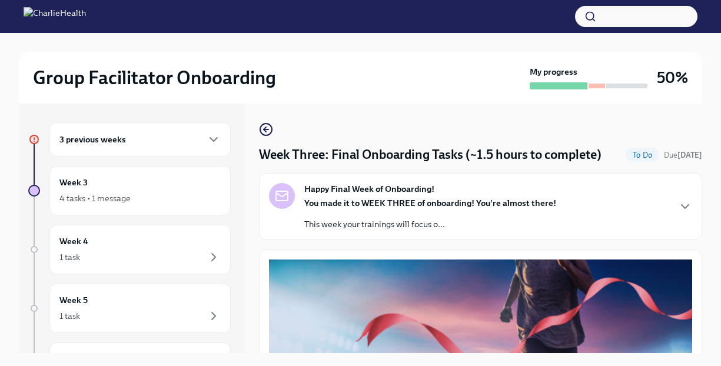  I want to click on h6: Week 5, so click(74, 300).